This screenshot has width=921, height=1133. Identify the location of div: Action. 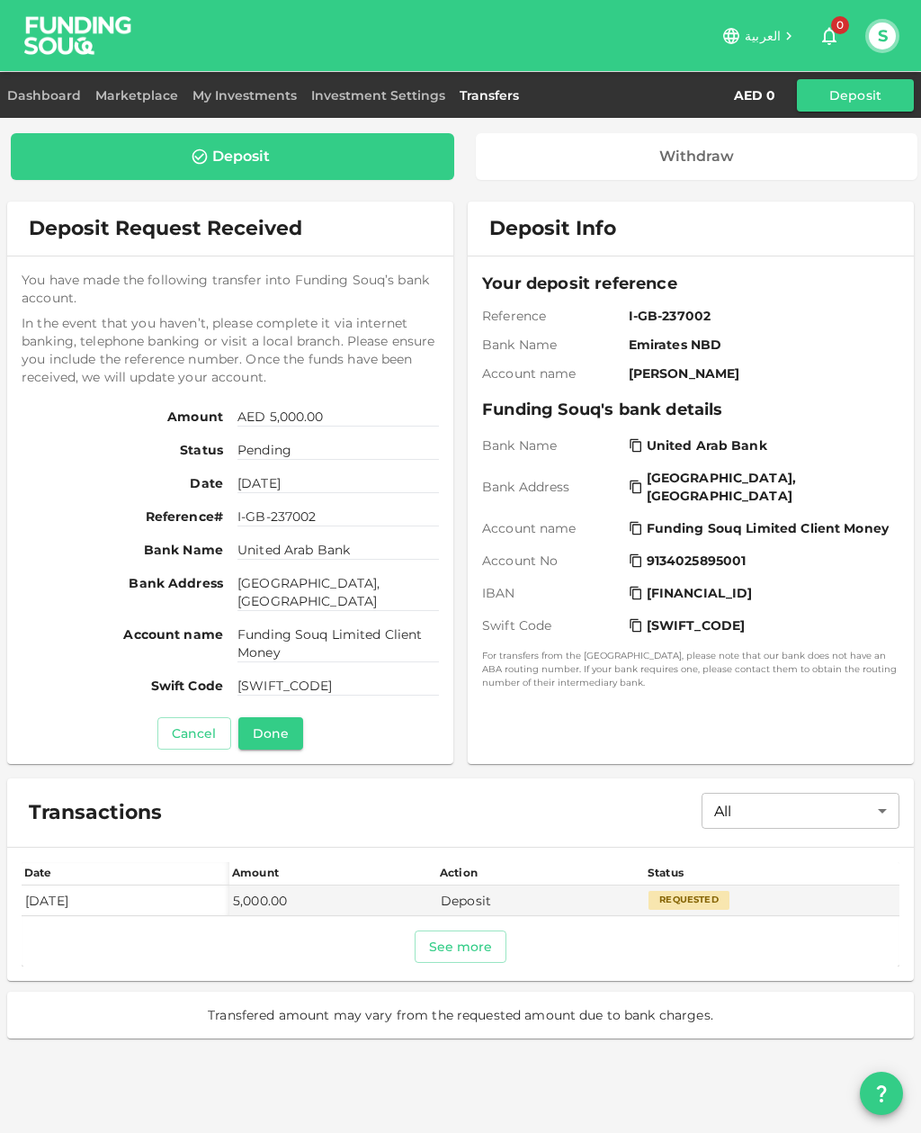
(459, 872).